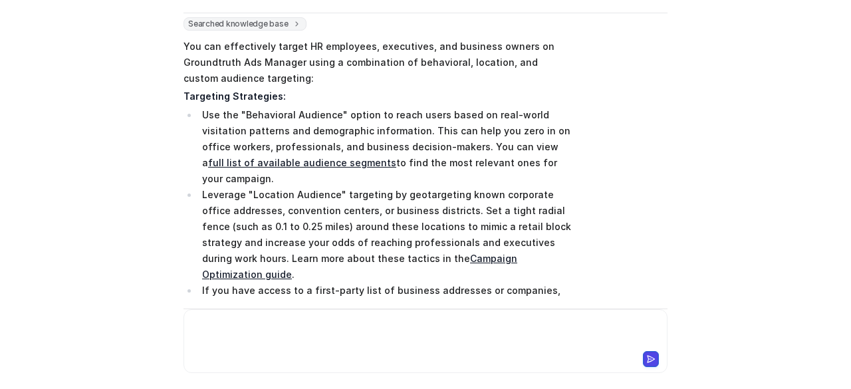  What do you see at coordinates (385, 147) in the screenshot?
I see `li: Use the "Behavioral Audience" option to reach users based on real-world visitation patterns and d...` at bounding box center [385, 147].